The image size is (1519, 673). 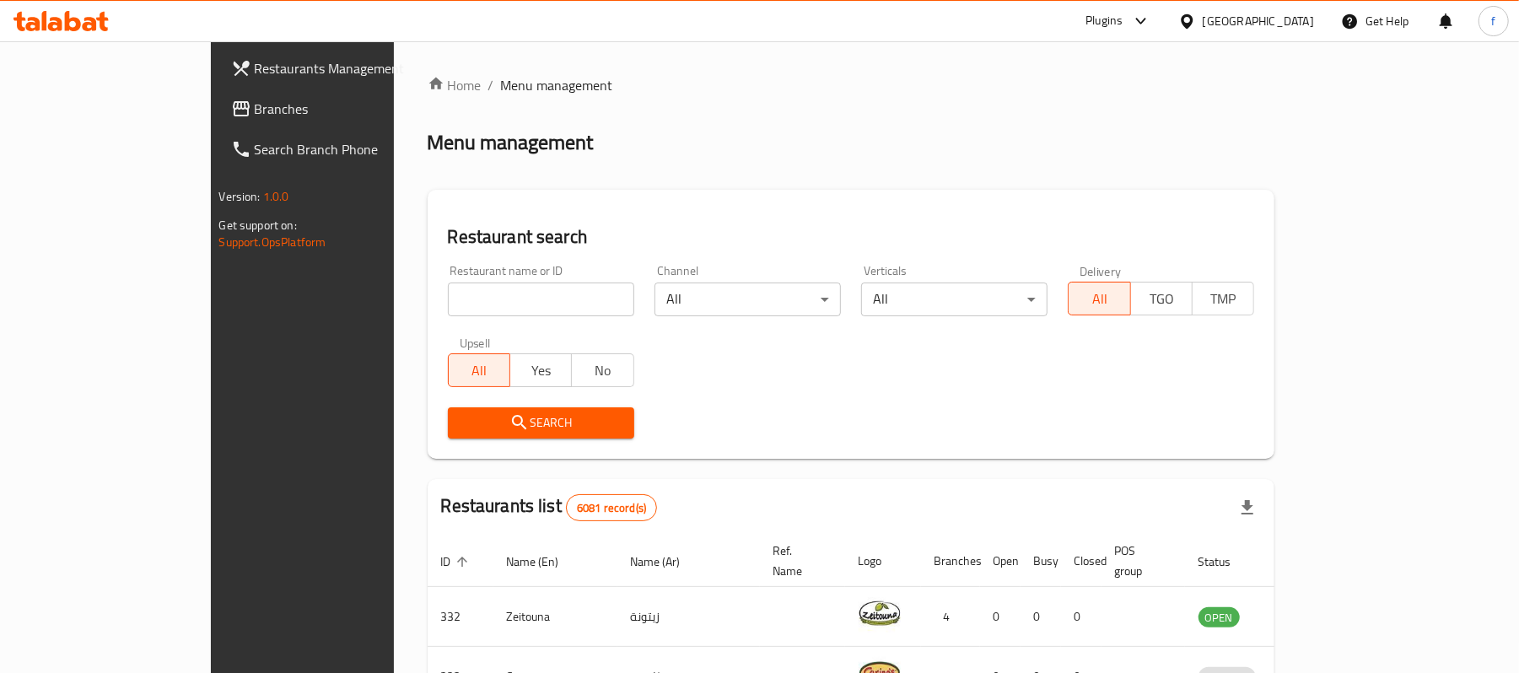 I want to click on td: Zeitouna, so click(x=555, y=617).